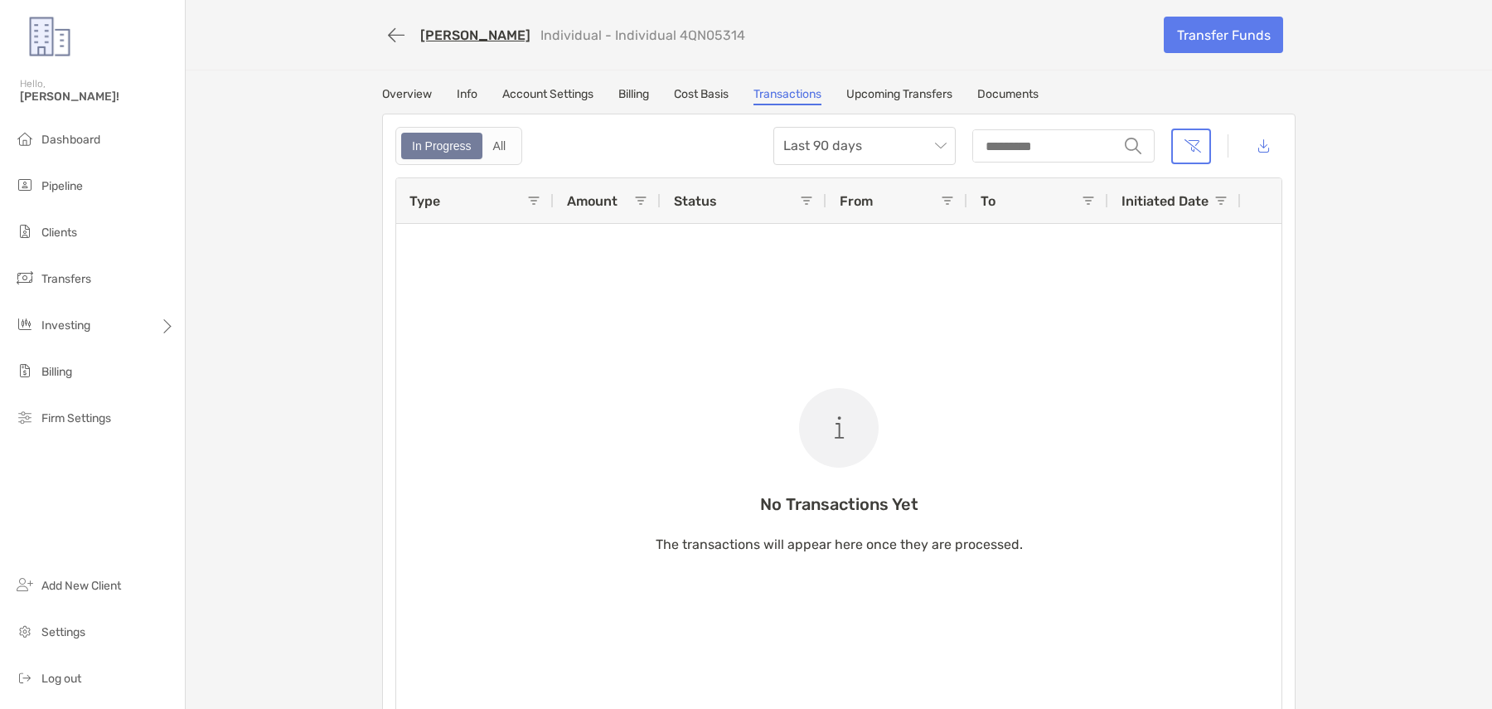  What do you see at coordinates (548, 96) in the screenshot?
I see `a: Account Settings` at bounding box center [548, 96].